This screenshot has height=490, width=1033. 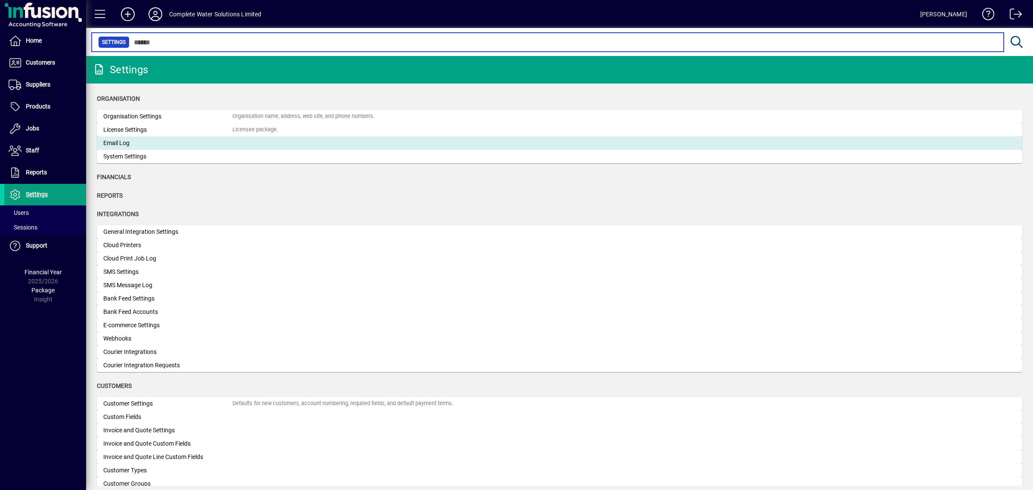 What do you see at coordinates (560, 258) in the screenshot?
I see `a: Cloud Print Job Log` at bounding box center [560, 258].